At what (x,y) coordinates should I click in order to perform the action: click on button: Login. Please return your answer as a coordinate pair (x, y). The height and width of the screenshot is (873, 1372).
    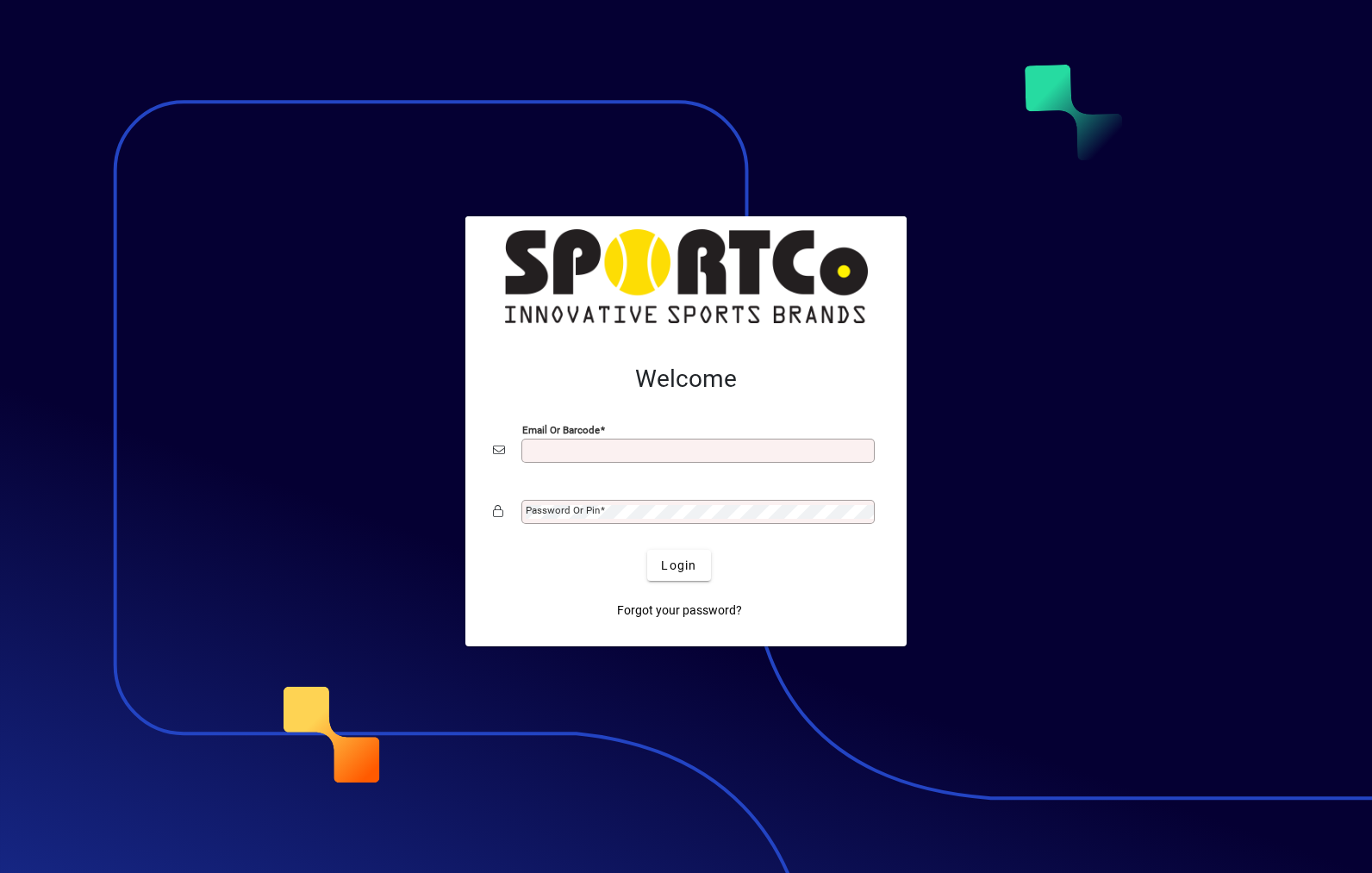
    Looking at the image, I should click on (679, 565).